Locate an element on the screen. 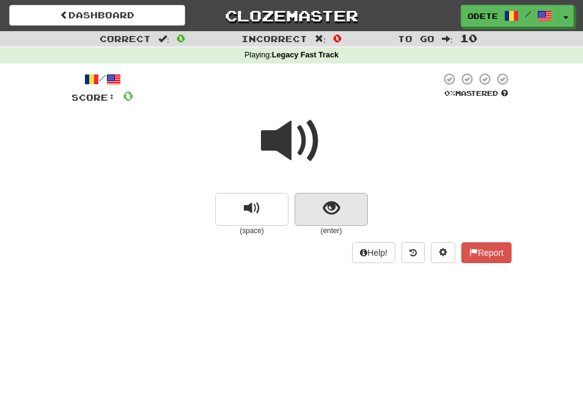 The width and height of the screenshot is (583, 398). button: Report is located at coordinates (486, 253).